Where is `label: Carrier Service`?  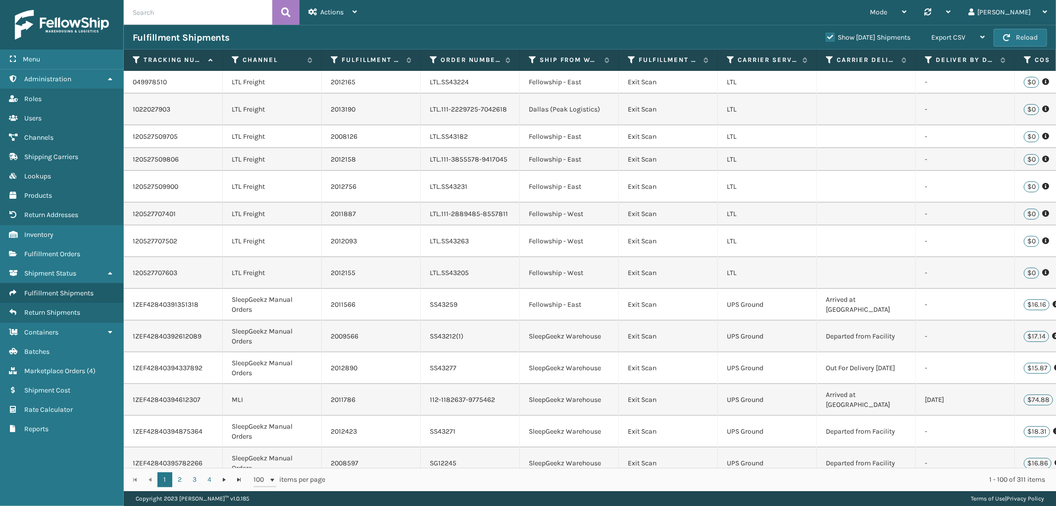
label: Carrier Service is located at coordinates (768, 60).